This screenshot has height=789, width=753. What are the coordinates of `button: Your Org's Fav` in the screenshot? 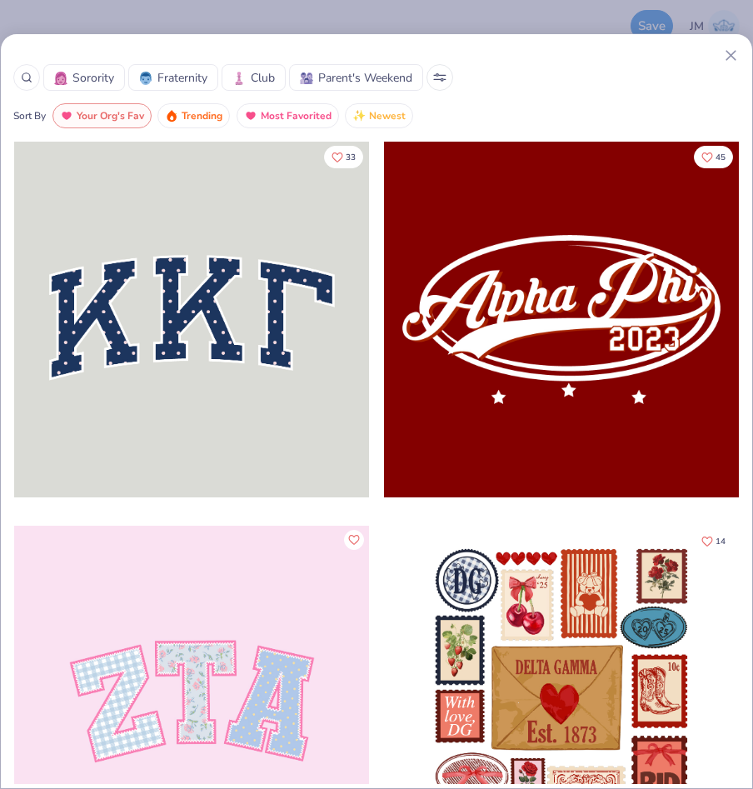 It's located at (102, 116).